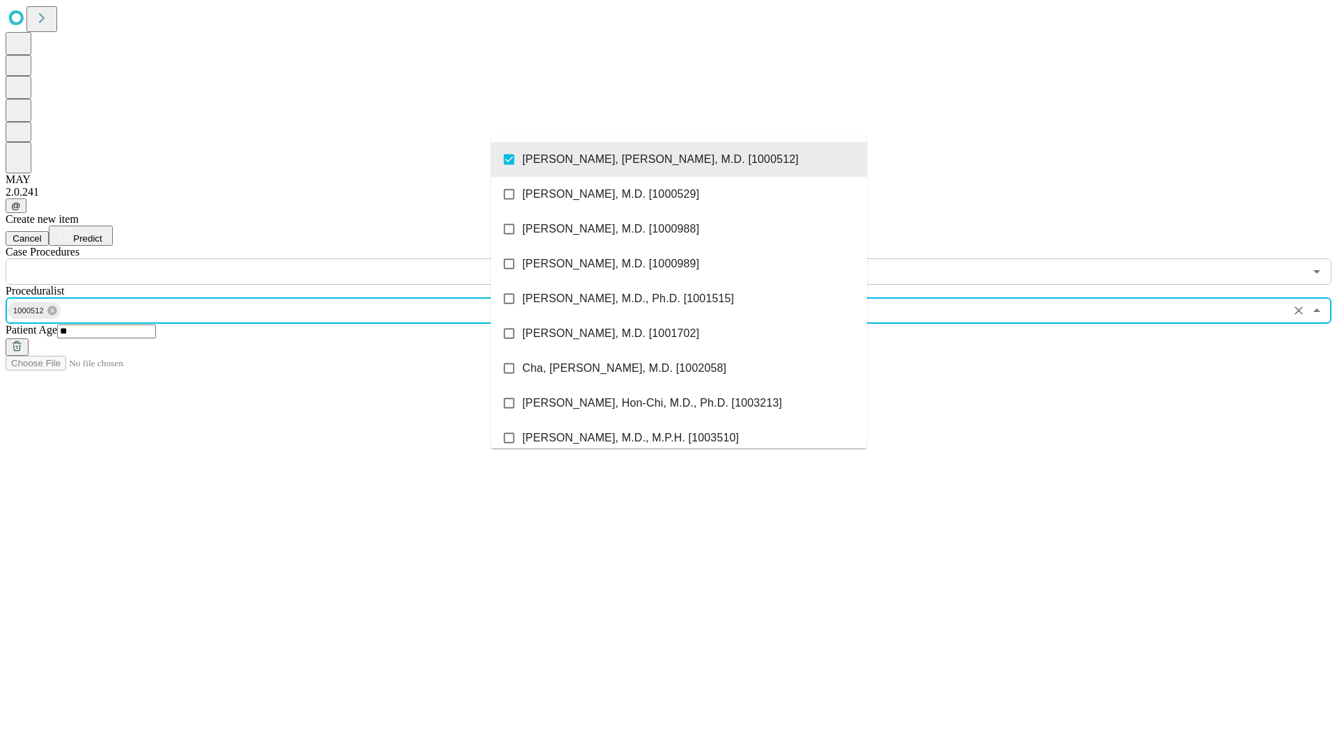 The width and height of the screenshot is (1337, 752). Describe the element at coordinates (31, 329) in the screenshot. I see `span: Patient Age` at that location.